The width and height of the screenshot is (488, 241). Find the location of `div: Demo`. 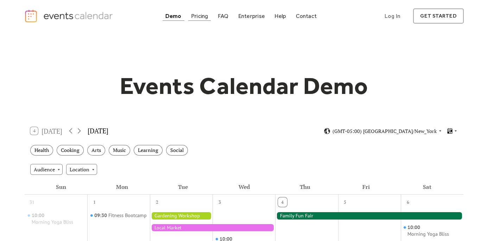

div: Demo is located at coordinates (173, 16).